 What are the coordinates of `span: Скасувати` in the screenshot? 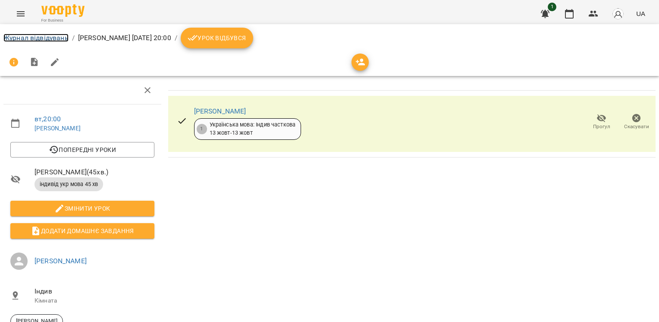 It's located at (637, 126).